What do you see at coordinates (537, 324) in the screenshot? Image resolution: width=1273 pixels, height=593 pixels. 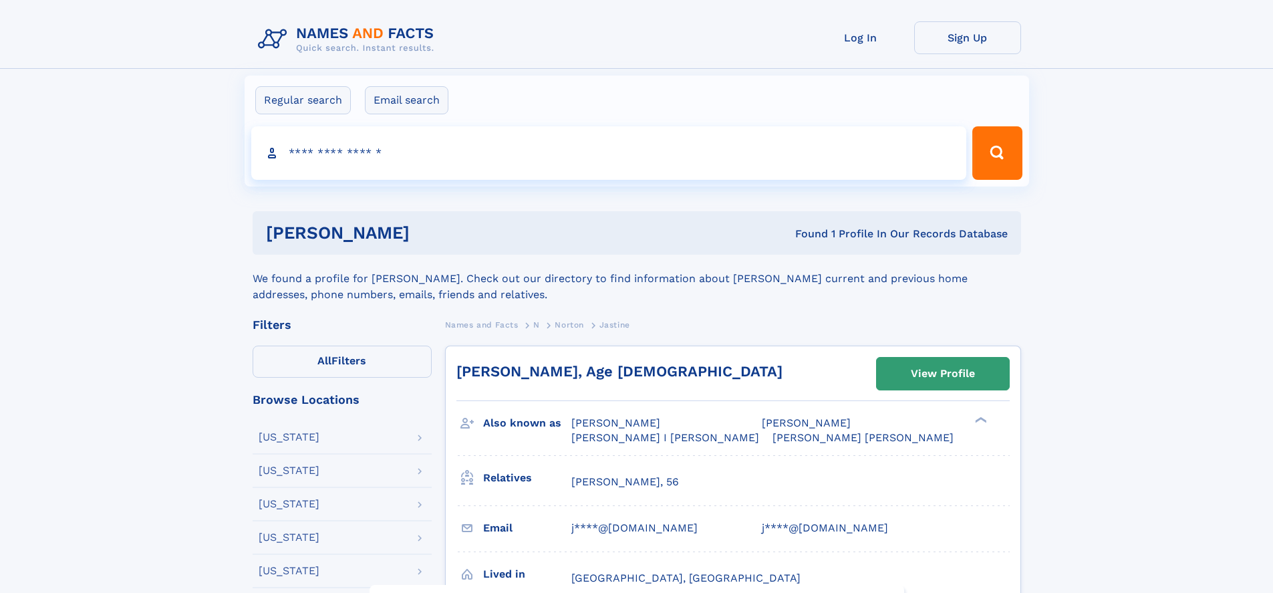 I see `a: N` at bounding box center [537, 324].